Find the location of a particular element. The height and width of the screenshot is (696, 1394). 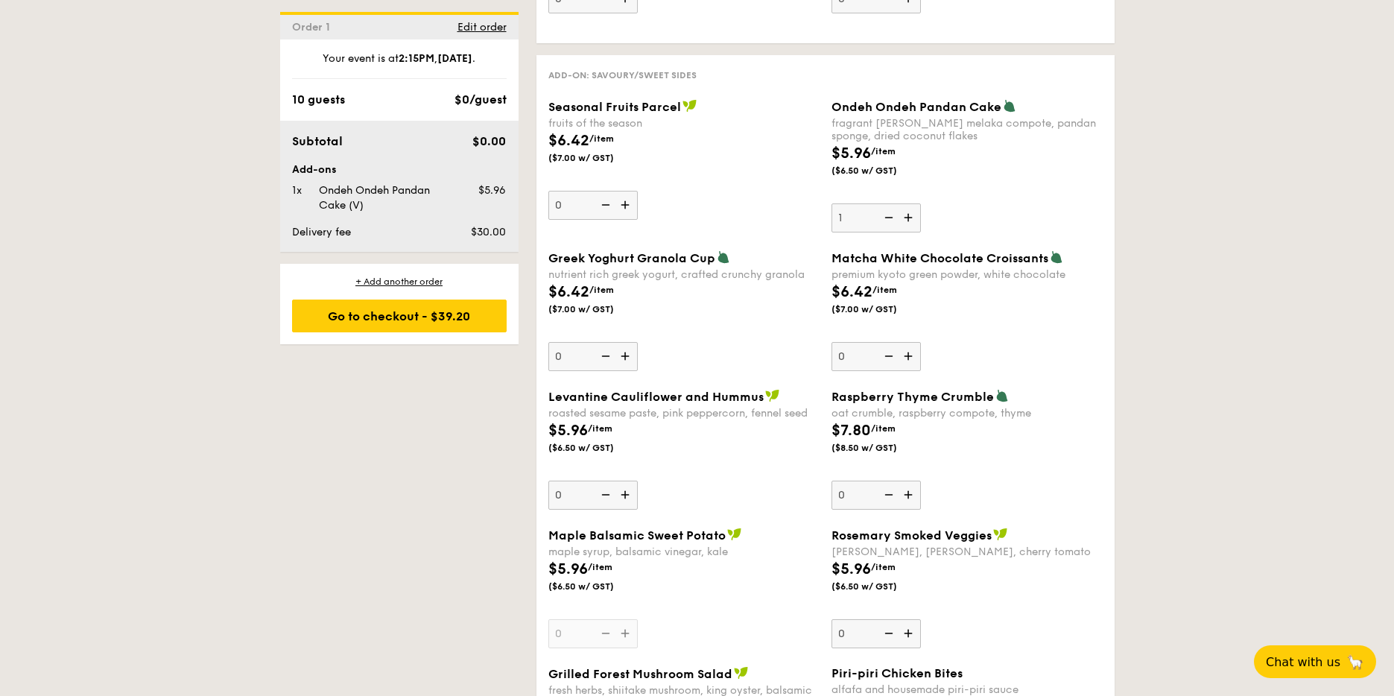

span: Matcha White Chocolate Croissants is located at coordinates (939, 258).